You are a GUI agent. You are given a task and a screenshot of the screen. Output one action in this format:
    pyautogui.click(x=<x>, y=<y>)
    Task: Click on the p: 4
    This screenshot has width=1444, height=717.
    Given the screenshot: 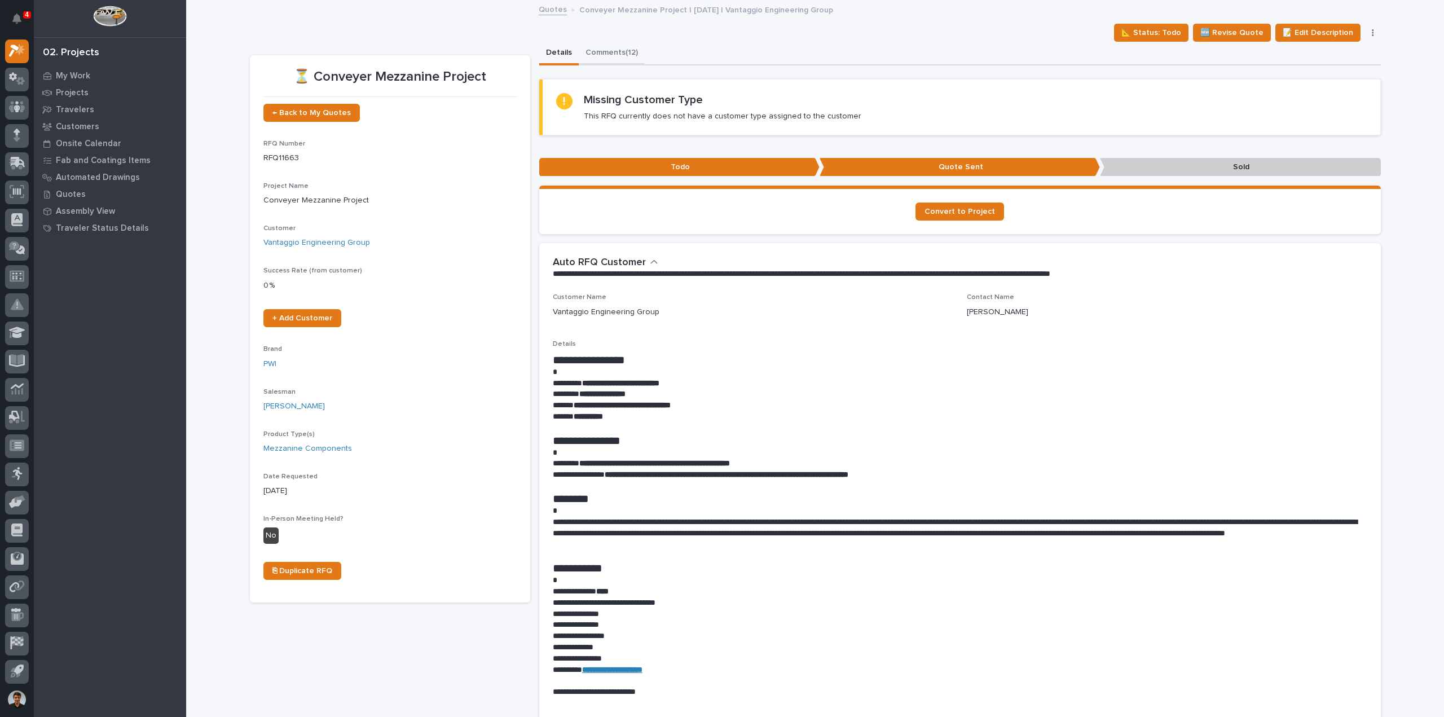 What is the action you would take?
    pyautogui.click(x=27, y=15)
    